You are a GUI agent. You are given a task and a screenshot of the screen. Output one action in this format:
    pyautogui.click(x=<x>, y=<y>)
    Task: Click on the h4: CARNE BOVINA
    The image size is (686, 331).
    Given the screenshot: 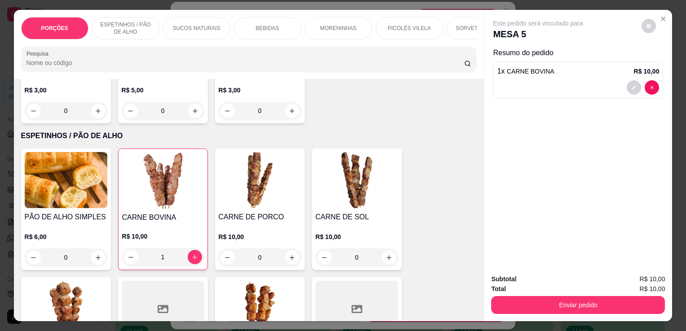 What is the action you would take?
    pyautogui.click(x=163, y=218)
    